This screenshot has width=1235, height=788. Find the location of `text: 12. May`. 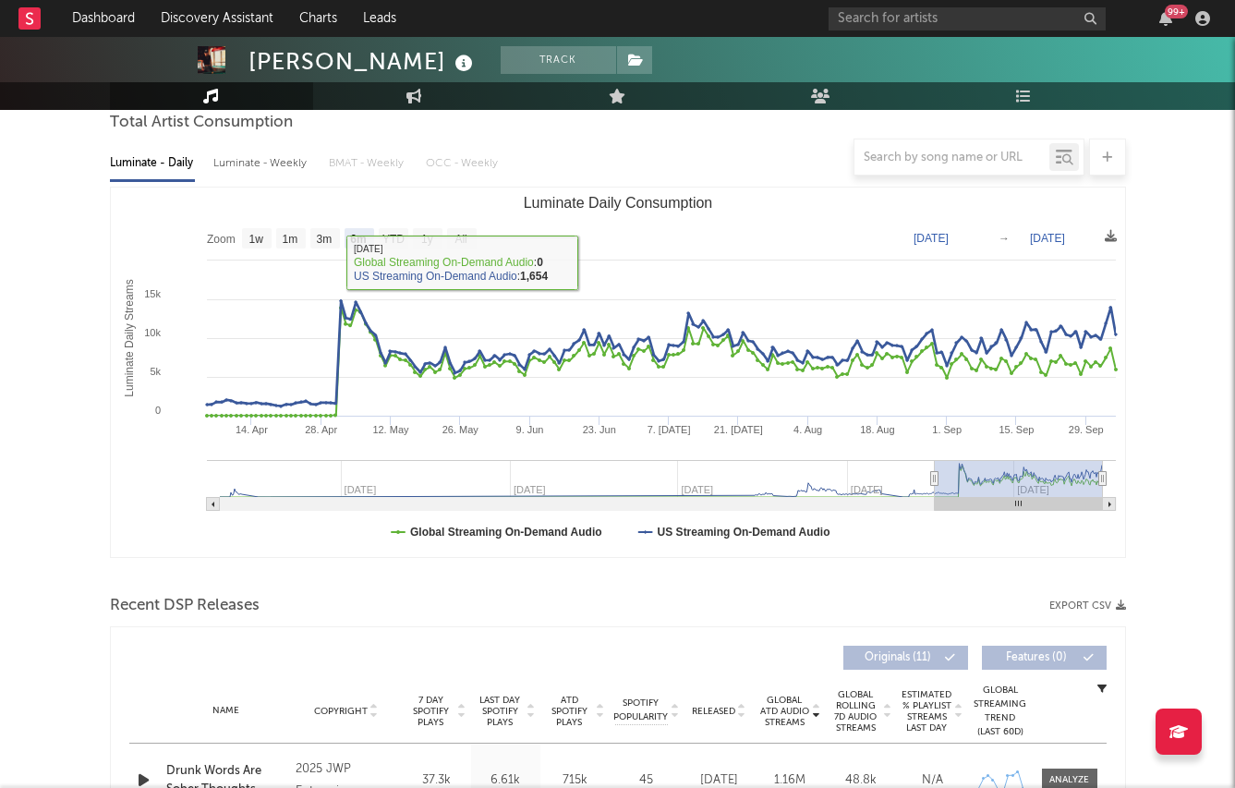

text: 12. May is located at coordinates (391, 430).